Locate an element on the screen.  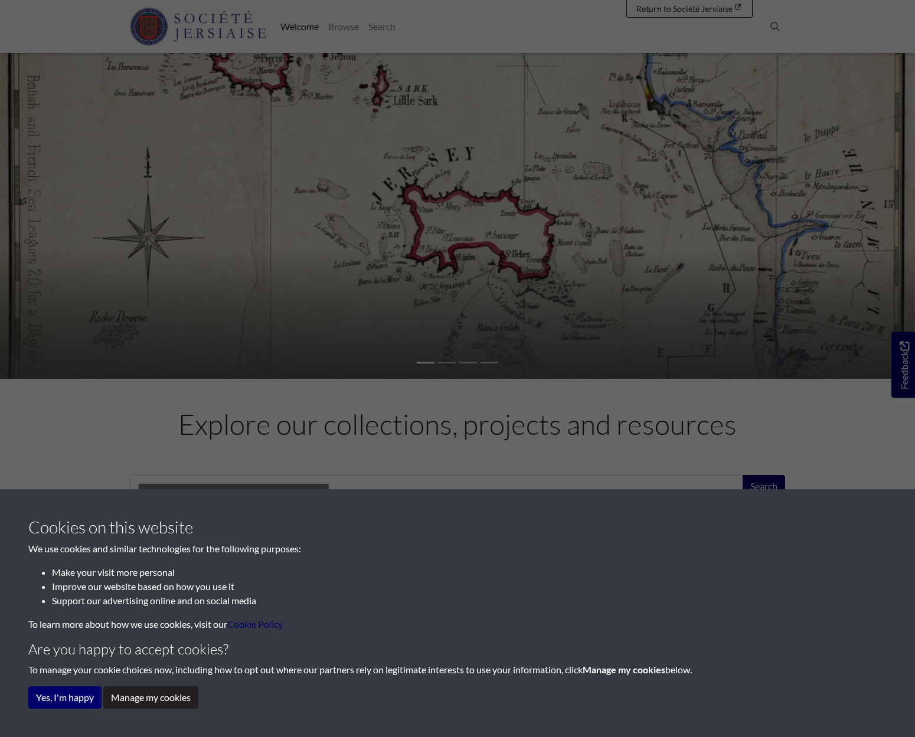
a: learn more about cookies is located at coordinates (255, 624).